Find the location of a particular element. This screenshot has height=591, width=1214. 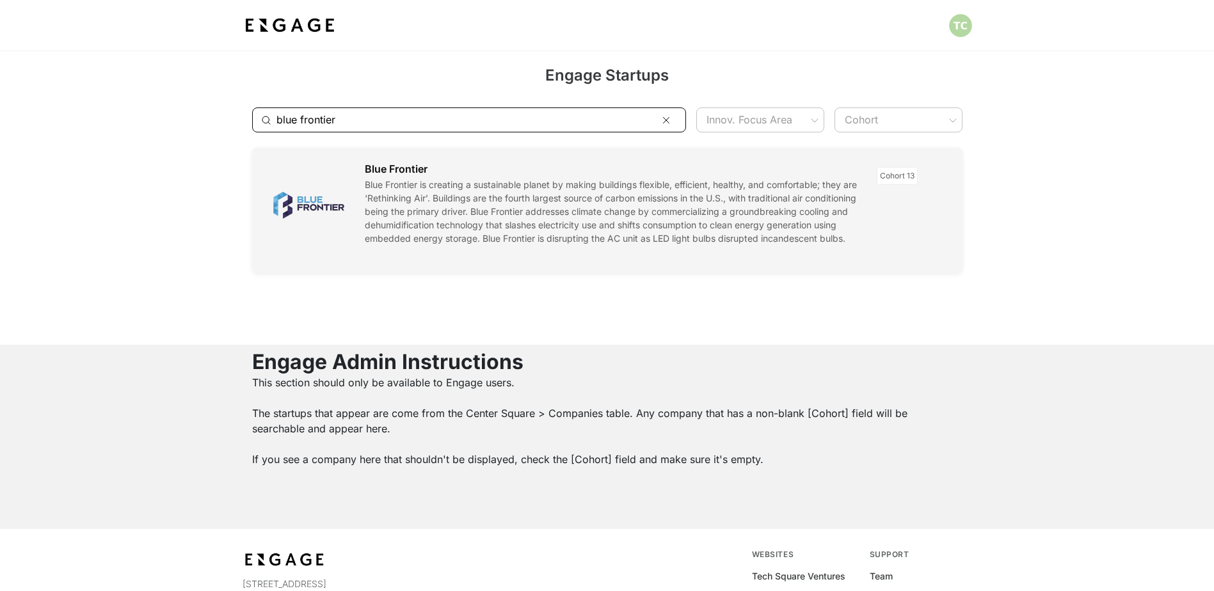

div: Cohort is located at coordinates (899, 120).